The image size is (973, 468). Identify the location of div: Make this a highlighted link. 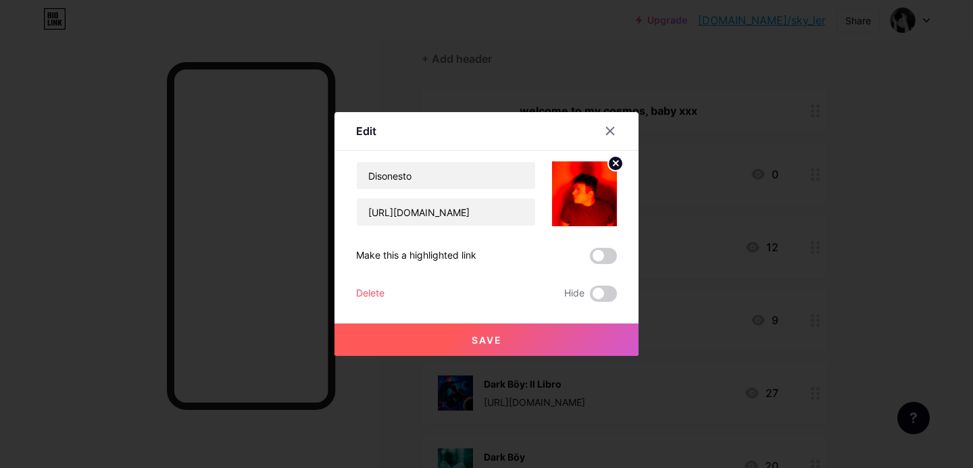
(416, 256).